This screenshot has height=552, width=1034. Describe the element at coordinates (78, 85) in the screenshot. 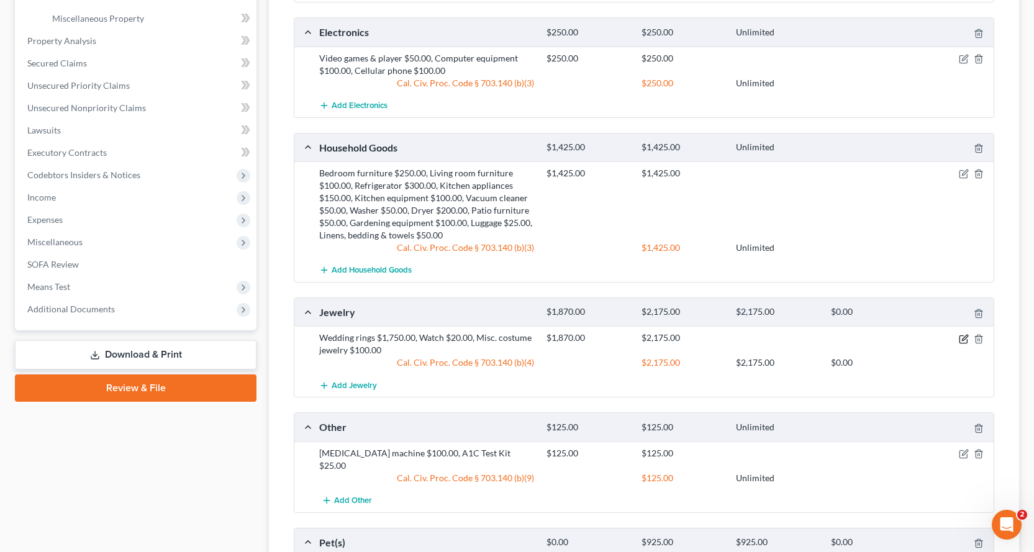

I see `span: Unsecured Priority Claims` at that location.